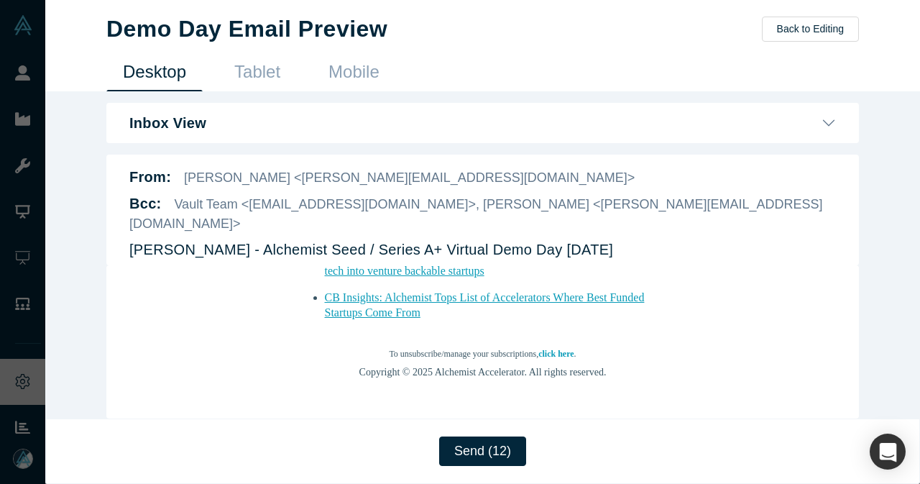  Describe the element at coordinates (150, 177) in the screenshot. I see `b: From:` at that location.